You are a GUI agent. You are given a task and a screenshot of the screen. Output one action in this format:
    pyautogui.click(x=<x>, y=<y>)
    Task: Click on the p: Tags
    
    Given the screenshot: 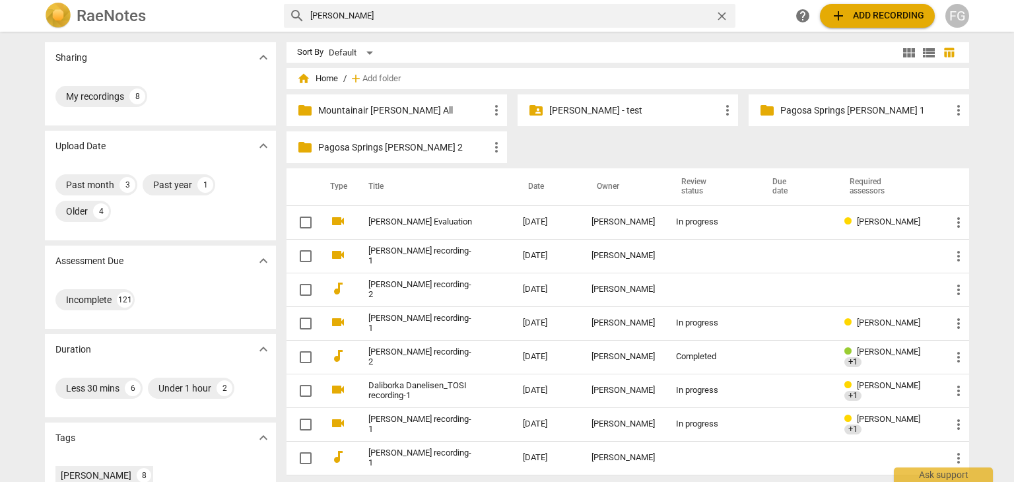 What is the action you would take?
    pyautogui.click(x=65, y=437)
    